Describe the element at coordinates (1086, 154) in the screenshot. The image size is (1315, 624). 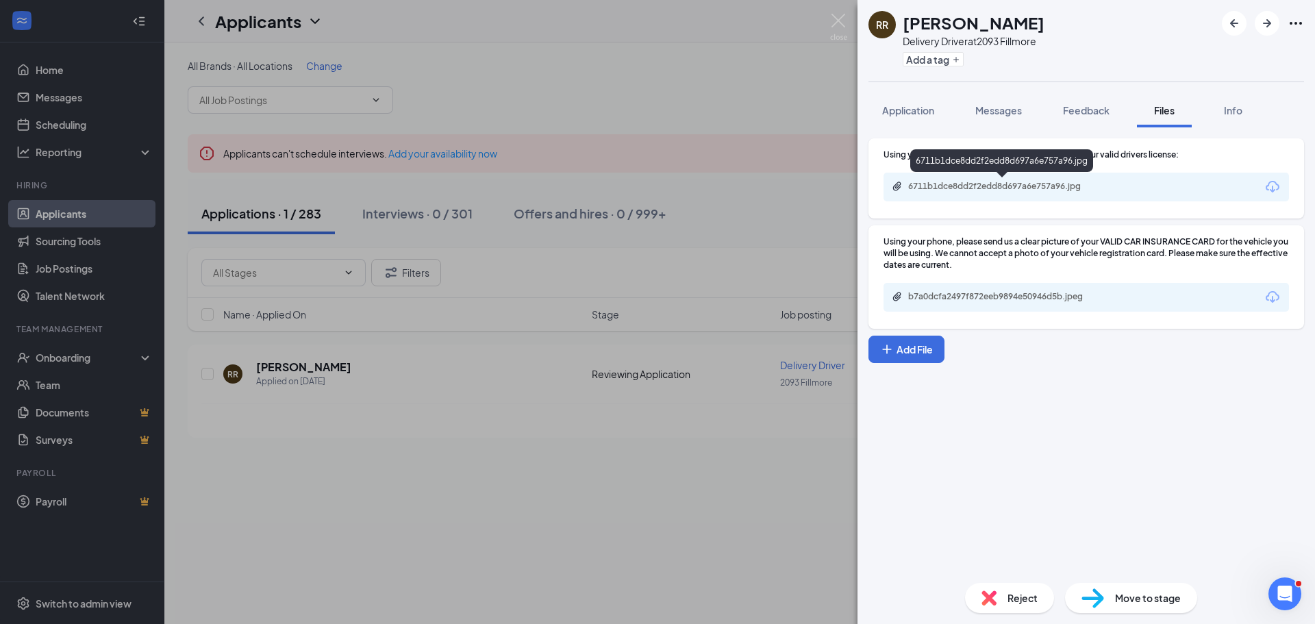
I see `div: Using your phone, please send us a clear picture of your valid drivers license:` at that location.